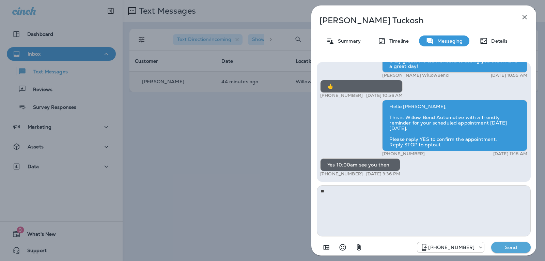 This screenshot has height=261, width=545. Describe the element at coordinates (347, 41) in the screenshot. I see `p: Summary` at that location.